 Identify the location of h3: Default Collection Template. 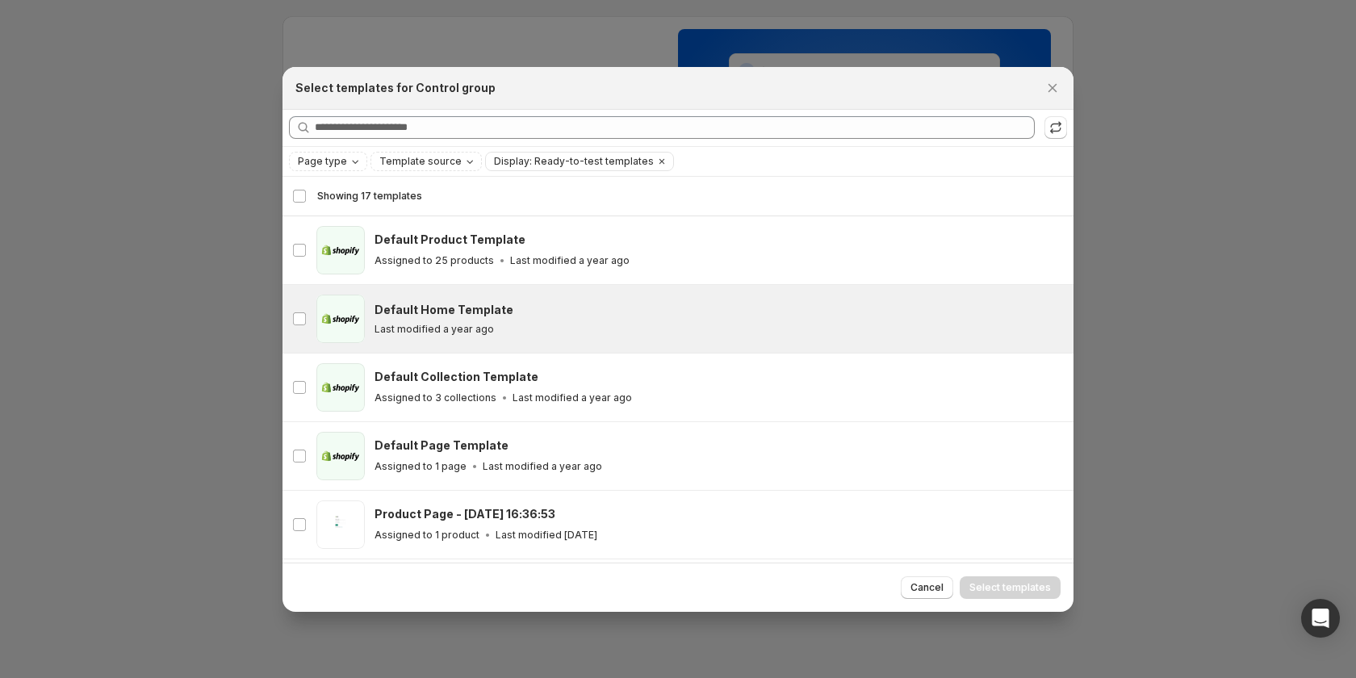
(456, 377).